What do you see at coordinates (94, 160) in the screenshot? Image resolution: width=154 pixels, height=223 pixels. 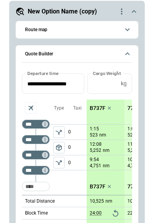 I see `p: 9:54` at bounding box center [94, 160].